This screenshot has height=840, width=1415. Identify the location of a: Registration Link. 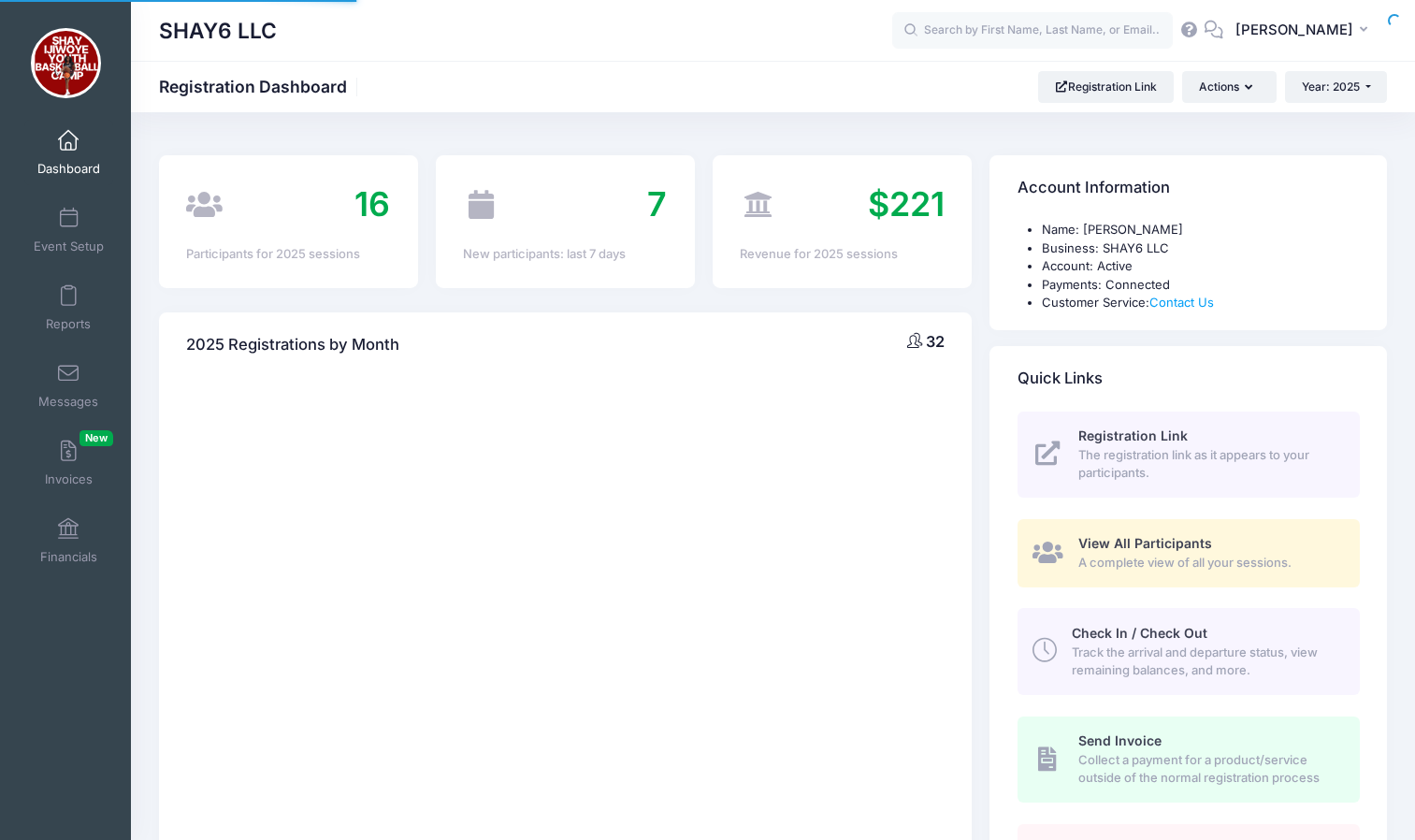
(1106, 86).